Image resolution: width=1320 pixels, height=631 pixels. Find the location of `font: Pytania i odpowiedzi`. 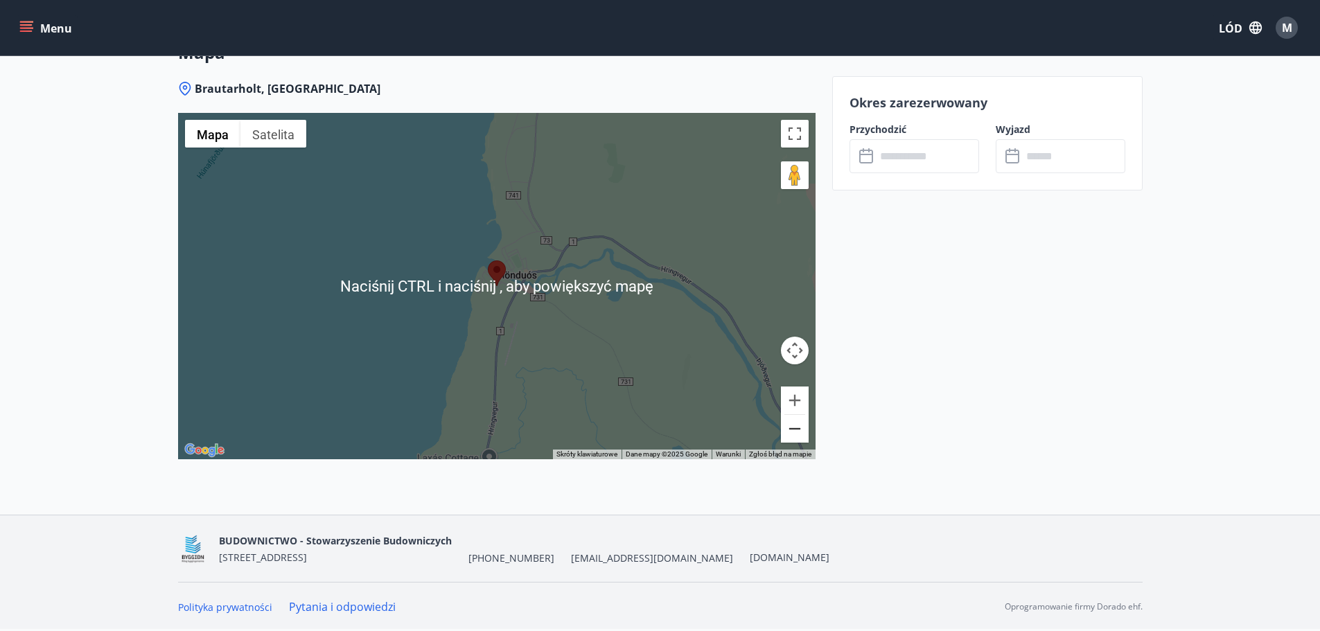

font: Pytania i odpowiedzi is located at coordinates (342, 607).